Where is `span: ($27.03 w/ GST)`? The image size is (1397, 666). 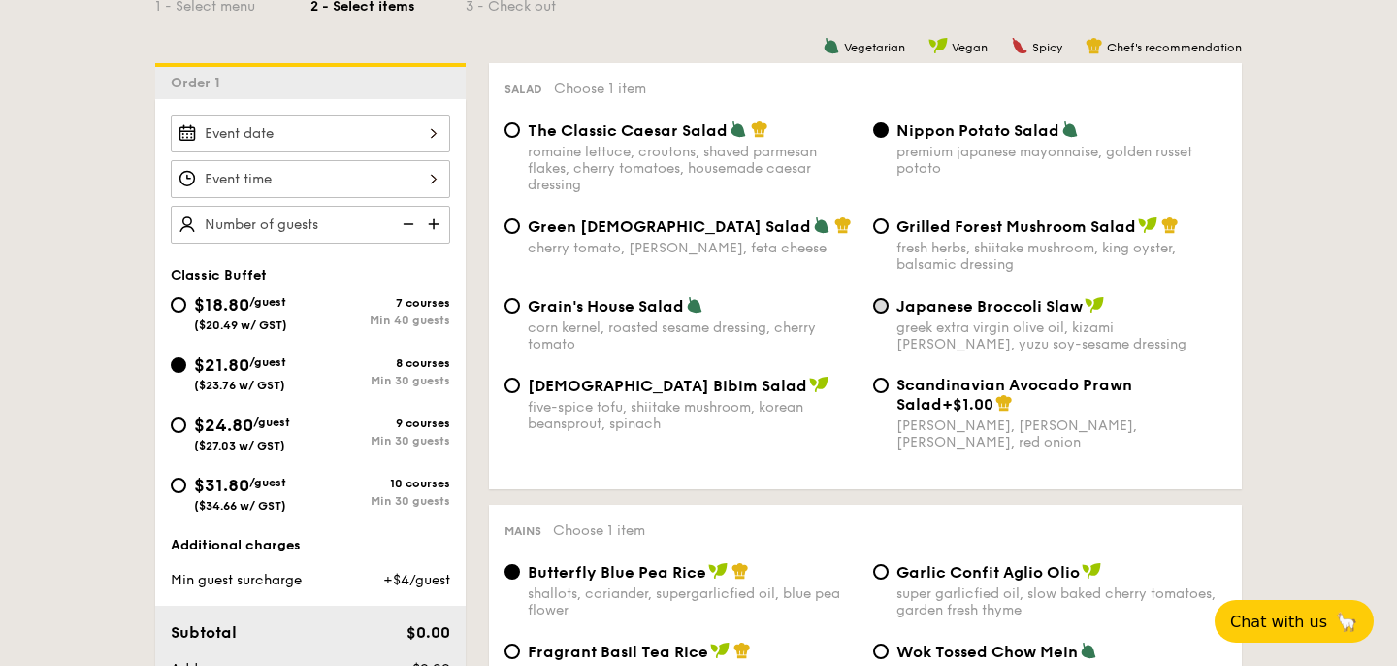
span: ($27.03 w/ GST) is located at coordinates (240, 445).